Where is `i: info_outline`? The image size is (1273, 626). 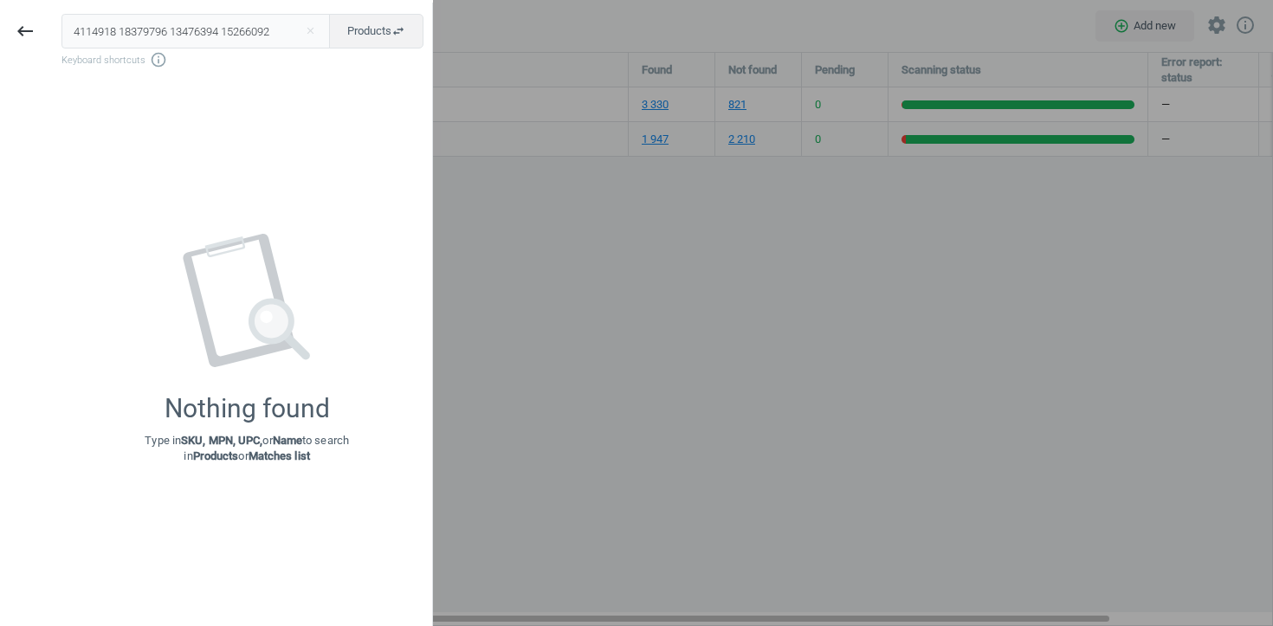
i: info_outline is located at coordinates (158, 60).